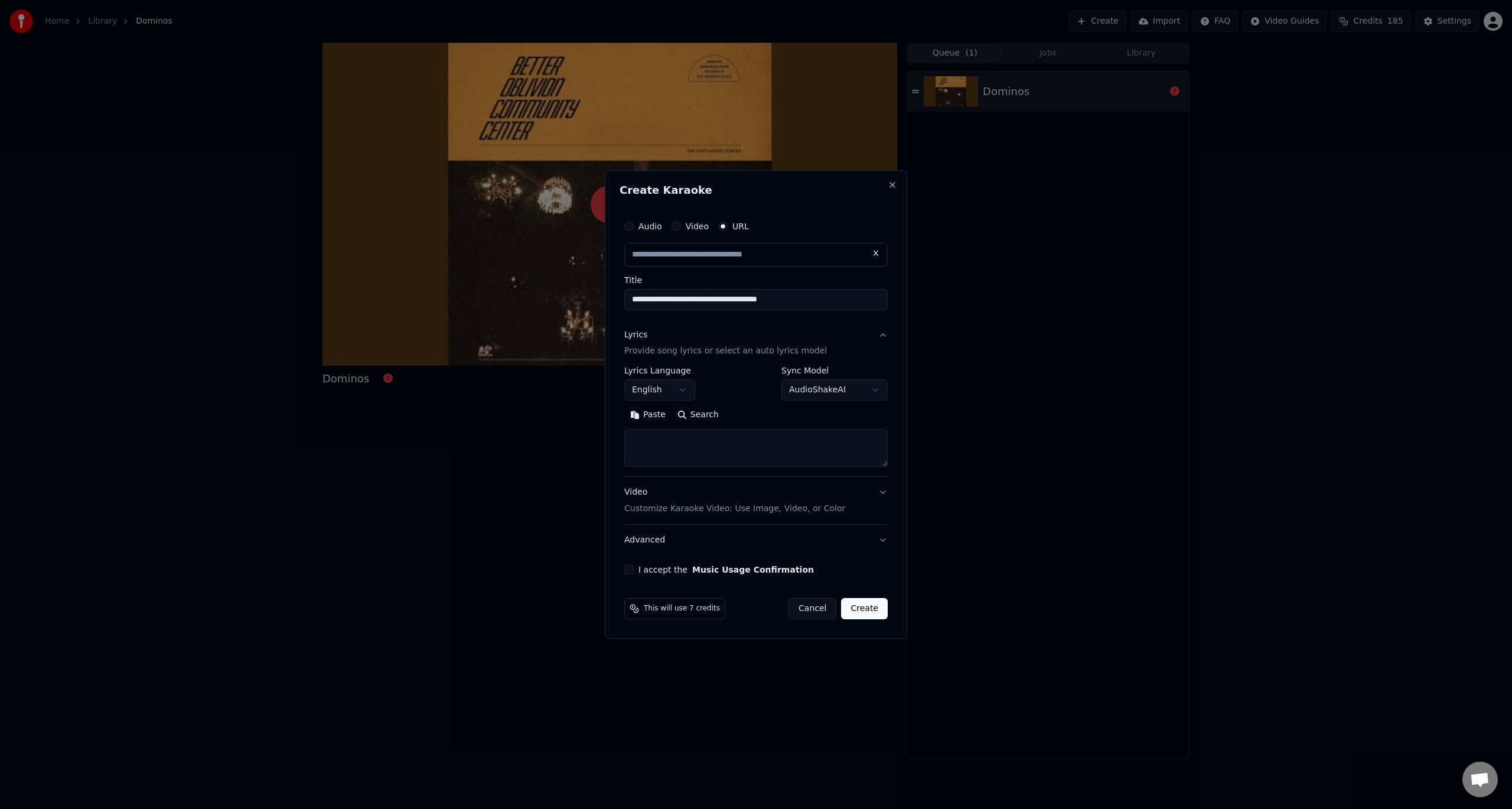 The height and width of the screenshot is (809, 1512). I want to click on button: Create, so click(864, 608).